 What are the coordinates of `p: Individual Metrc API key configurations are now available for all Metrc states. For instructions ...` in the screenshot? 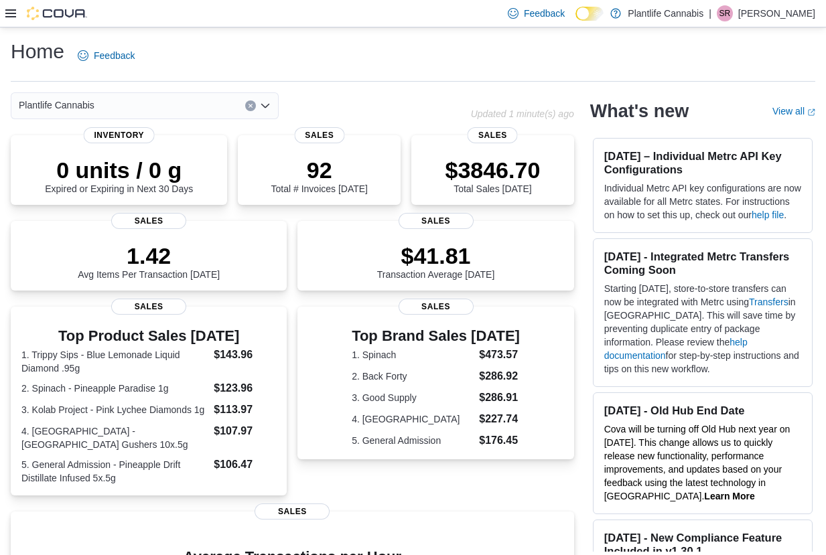 It's located at (703, 202).